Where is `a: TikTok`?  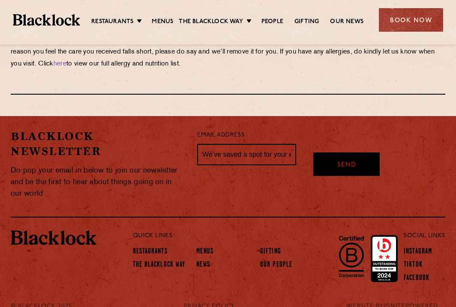
a: TikTok is located at coordinates (413, 266).